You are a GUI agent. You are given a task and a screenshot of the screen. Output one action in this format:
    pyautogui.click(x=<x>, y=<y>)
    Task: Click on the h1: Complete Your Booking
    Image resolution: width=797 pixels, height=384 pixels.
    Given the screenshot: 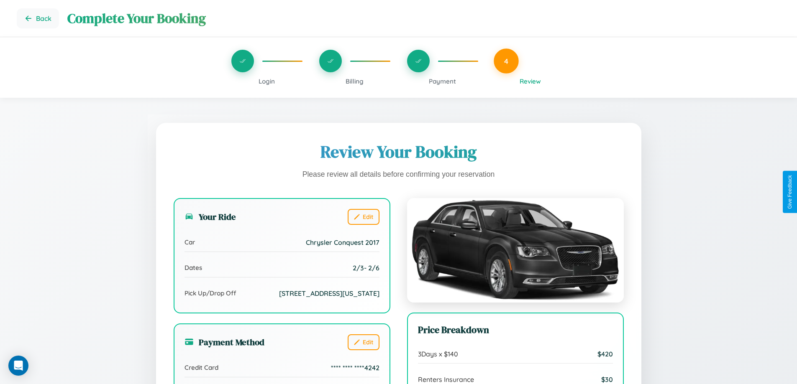 What is the action you would take?
    pyautogui.click(x=424, y=18)
    